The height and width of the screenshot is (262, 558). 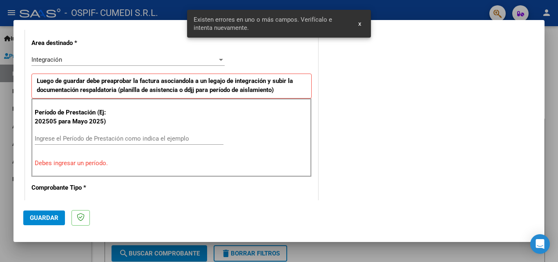 I want to click on span: Existen errores en uno o más campos. Verifícalo e intenta nuevamente., so click(x=271, y=24).